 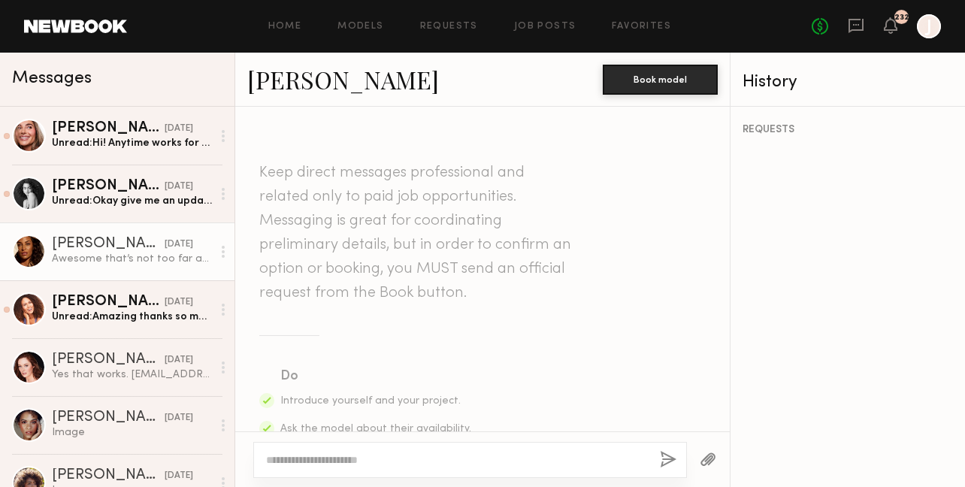 What do you see at coordinates (902, 17) in the screenshot?
I see `div: 232` at bounding box center [902, 17].